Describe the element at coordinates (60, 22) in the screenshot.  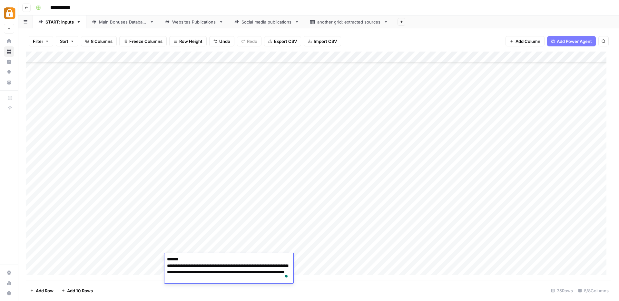
I see `div: START: inputs` at that location.